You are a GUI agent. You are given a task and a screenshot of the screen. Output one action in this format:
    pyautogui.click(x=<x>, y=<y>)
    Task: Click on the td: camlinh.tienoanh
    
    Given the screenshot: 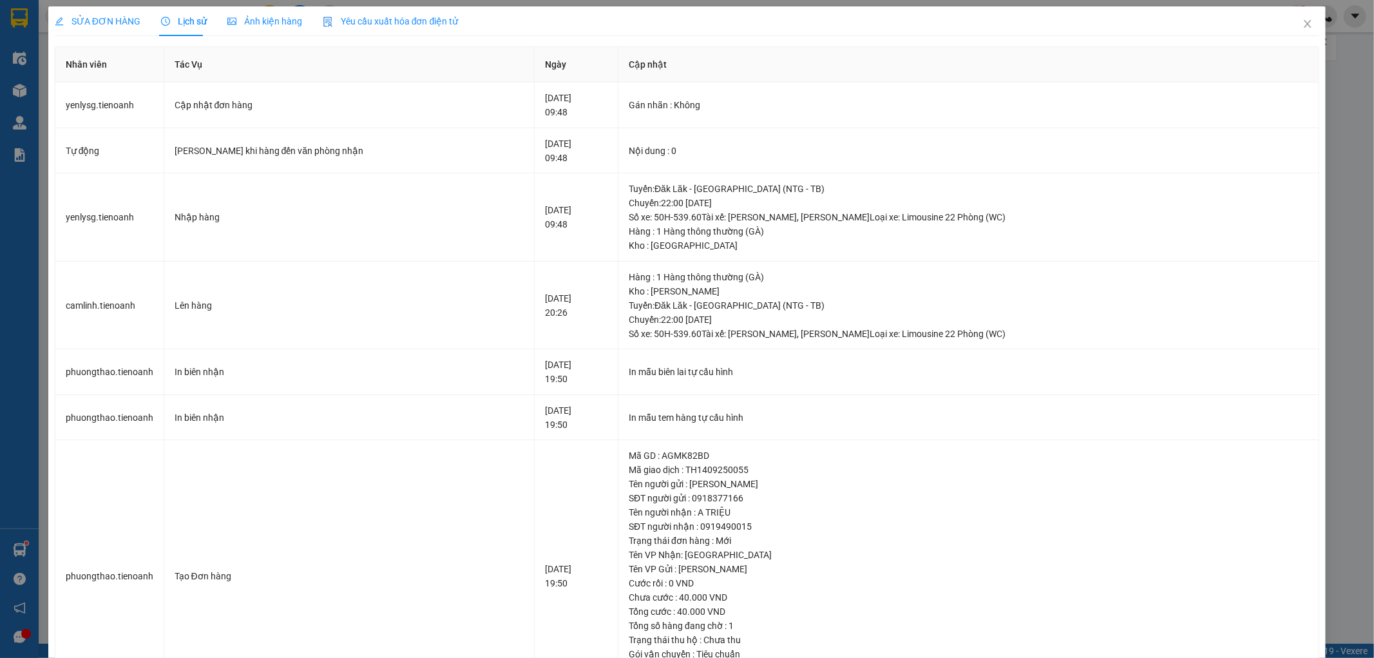 What is the action you would take?
    pyautogui.click(x=109, y=305)
    